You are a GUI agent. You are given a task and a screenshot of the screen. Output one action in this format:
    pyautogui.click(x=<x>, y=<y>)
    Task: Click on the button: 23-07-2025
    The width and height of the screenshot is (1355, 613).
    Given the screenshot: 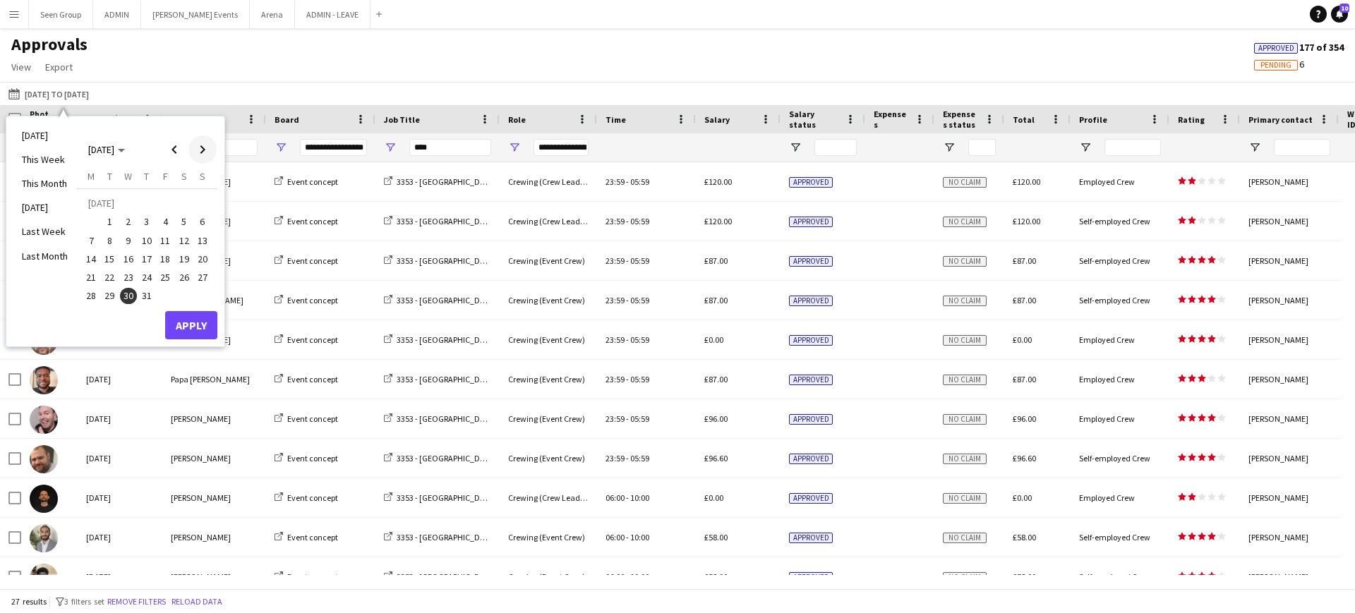 What is the action you would take?
    pyautogui.click(x=128, y=277)
    